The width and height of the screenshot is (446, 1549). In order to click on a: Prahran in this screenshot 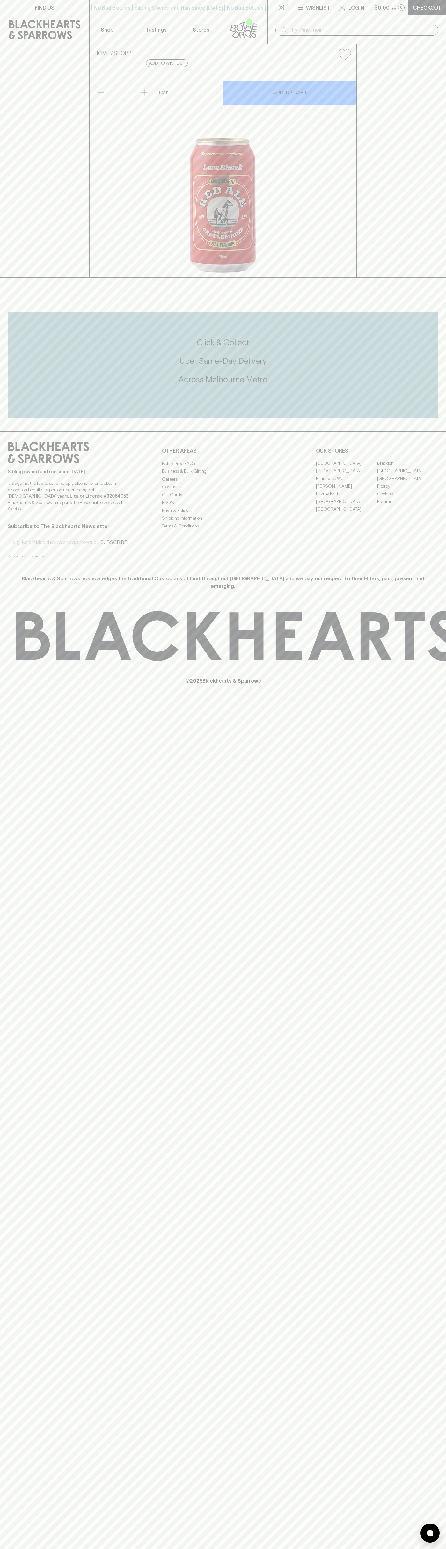, I will do `click(408, 502)`.